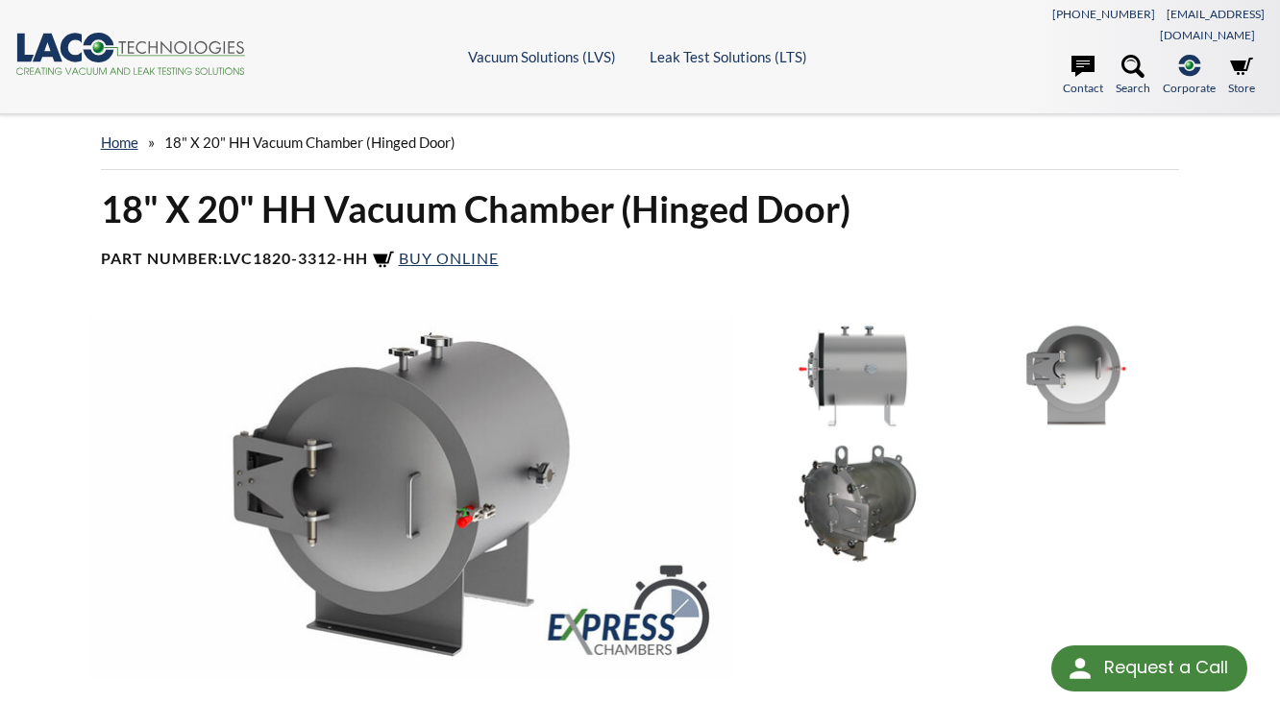 This screenshot has width=1280, height=703. What do you see at coordinates (640, 260) in the screenshot?
I see `h4: Part Number:` at bounding box center [640, 260].